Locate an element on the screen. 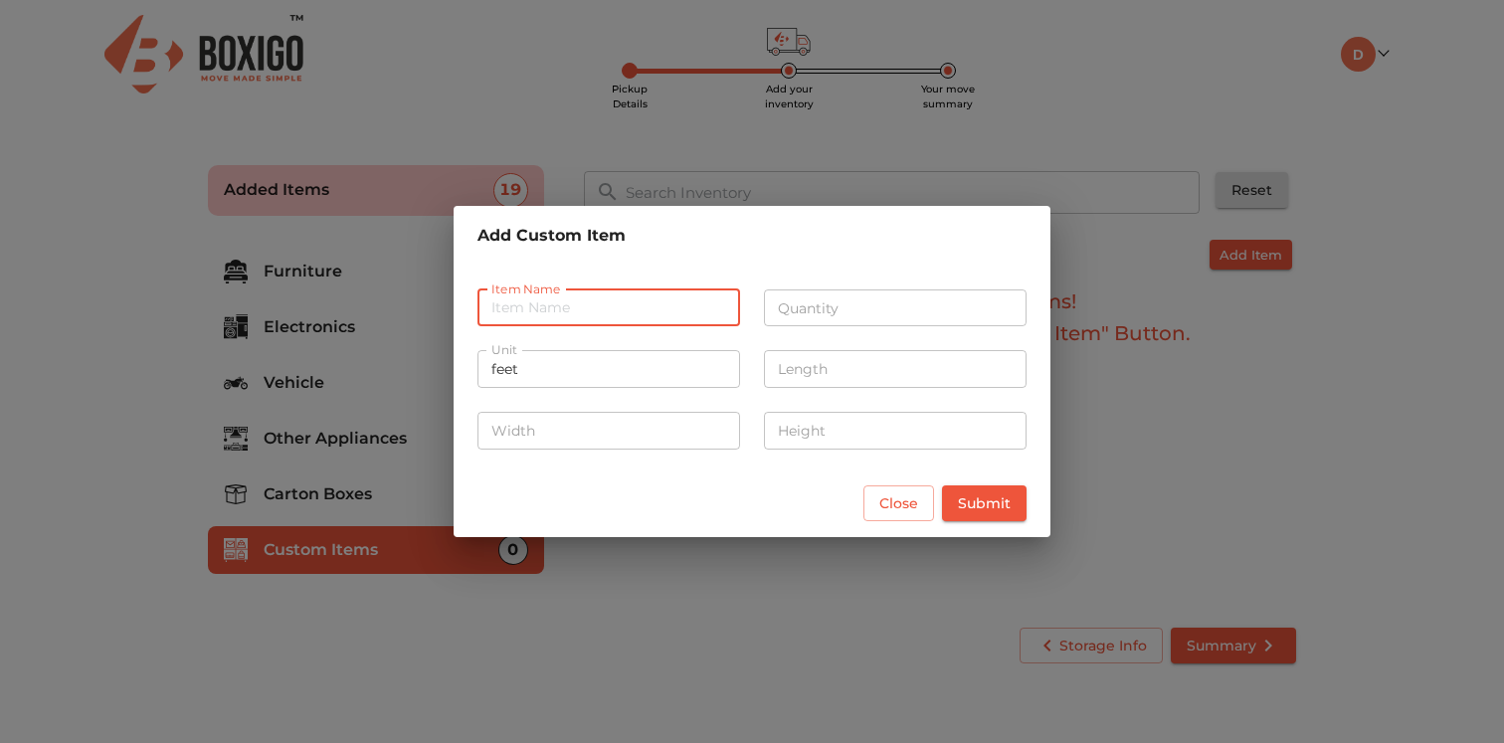 The height and width of the screenshot is (743, 1504). input: Height is located at coordinates (895, 431).